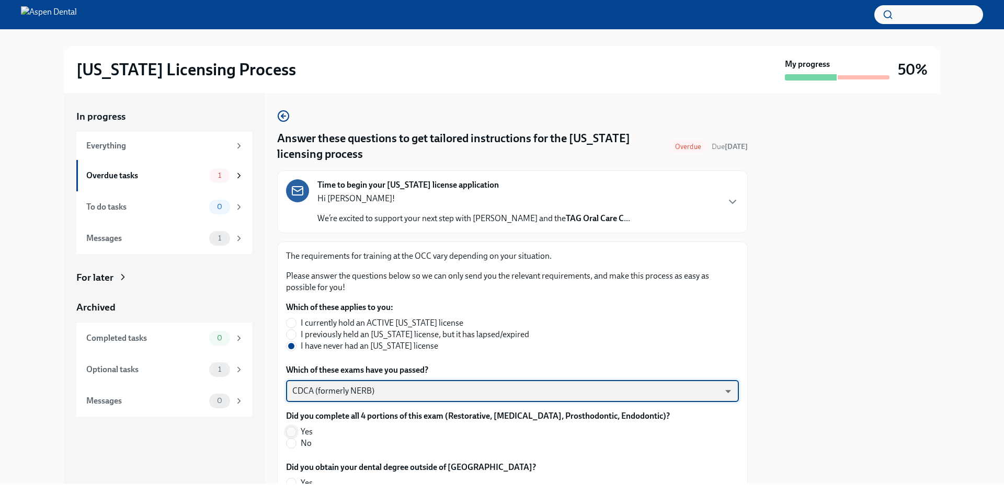  I want to click on a: Overdue tasks1, so click(164, 176).